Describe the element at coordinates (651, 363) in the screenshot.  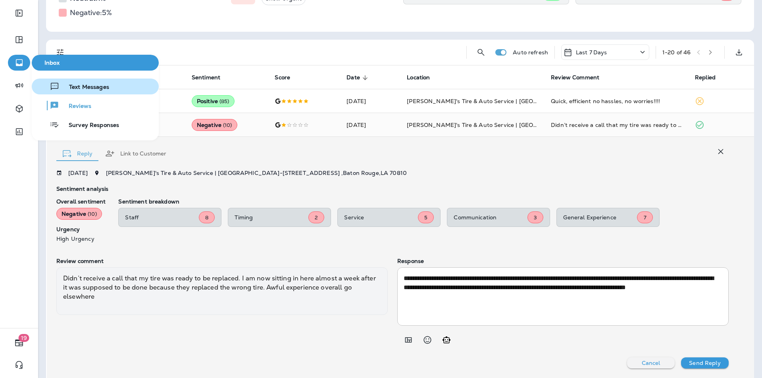
I see `p: Cancel` at that location.